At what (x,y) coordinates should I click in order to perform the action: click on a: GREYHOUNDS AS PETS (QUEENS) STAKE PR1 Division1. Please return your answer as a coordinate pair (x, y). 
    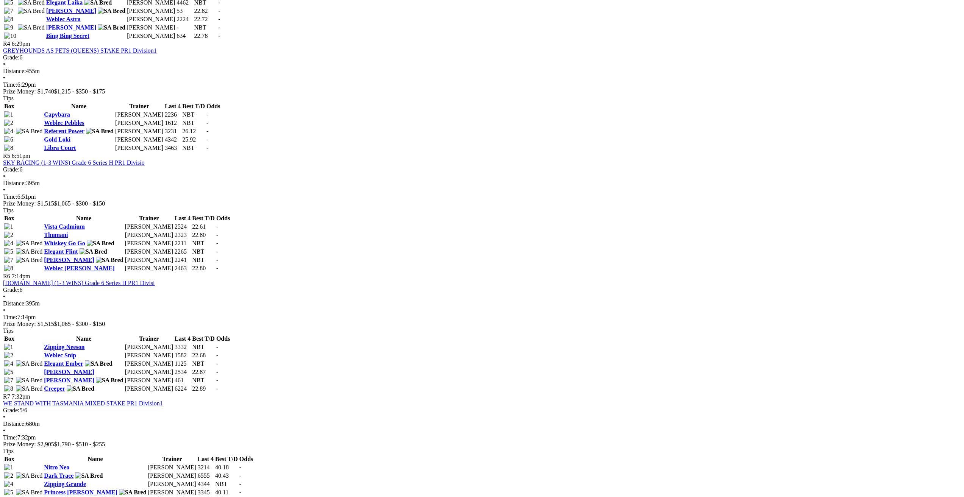
    Looking at the image, I should click on (80, 50).